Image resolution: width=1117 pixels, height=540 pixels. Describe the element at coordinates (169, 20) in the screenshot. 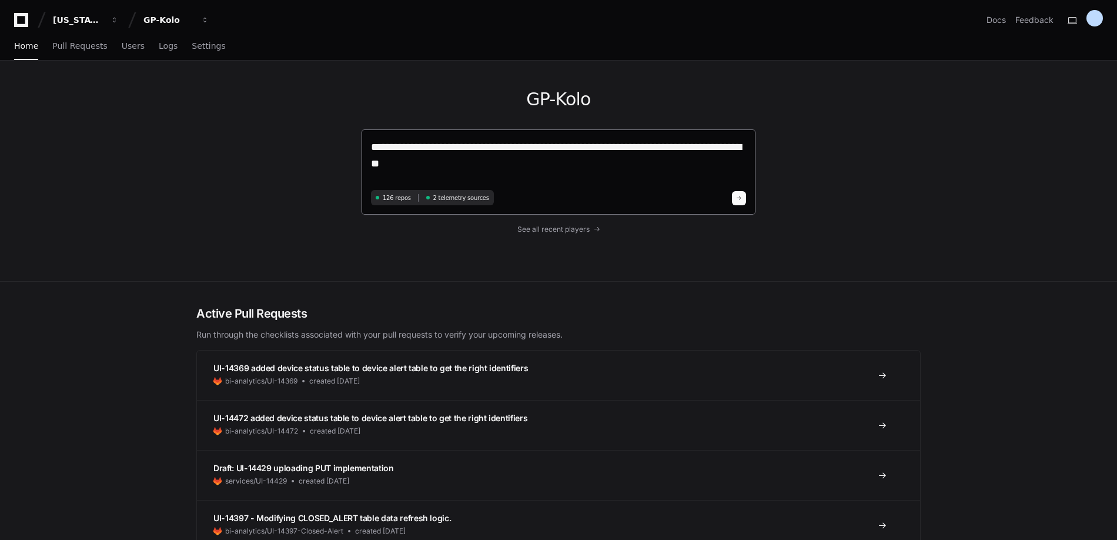

I see `div: GP-Kolo` at that location.